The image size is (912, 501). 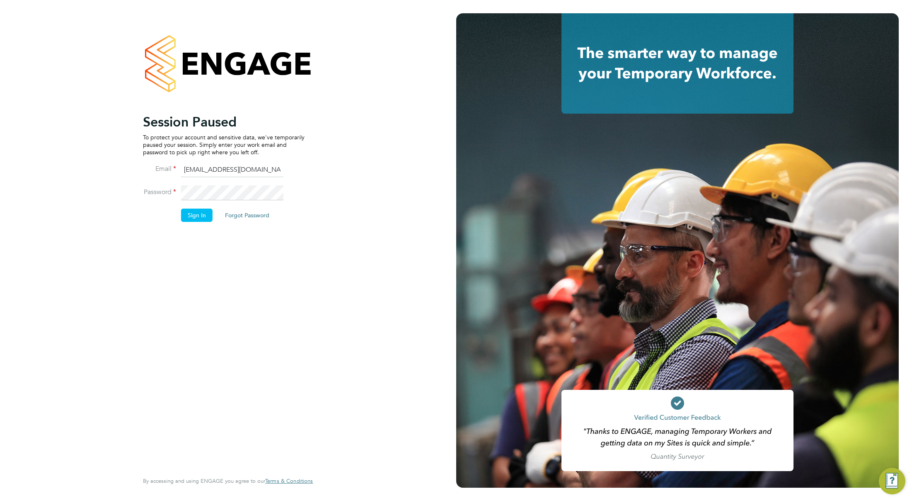 What do you see at coordinates (892, 481) in the screenshot?
I see `button: Engage Resource Center` at bounding box center [892, 481].